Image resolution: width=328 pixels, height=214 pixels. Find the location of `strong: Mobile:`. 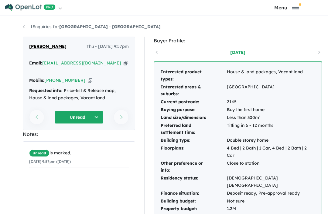

strong: Mobile: is located at coordinates (37, 80).